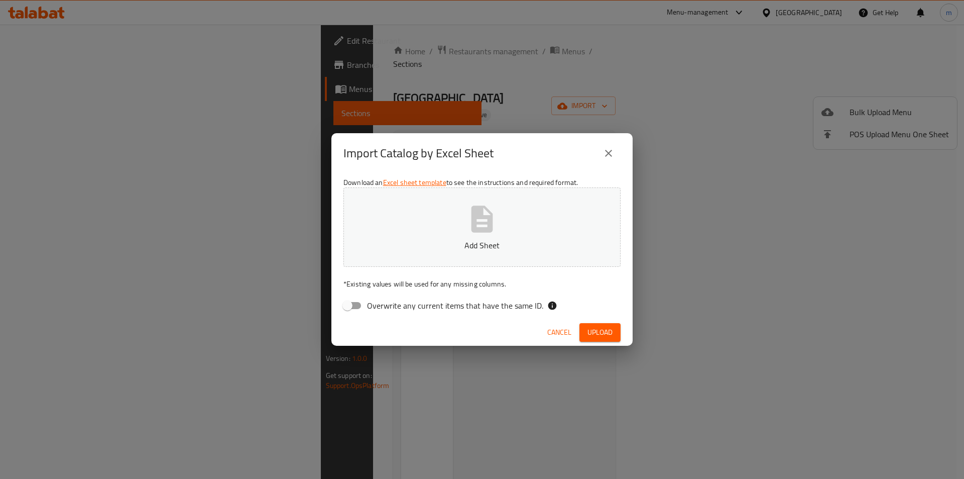  I want to click on button: Cancel, so click(559, 332).